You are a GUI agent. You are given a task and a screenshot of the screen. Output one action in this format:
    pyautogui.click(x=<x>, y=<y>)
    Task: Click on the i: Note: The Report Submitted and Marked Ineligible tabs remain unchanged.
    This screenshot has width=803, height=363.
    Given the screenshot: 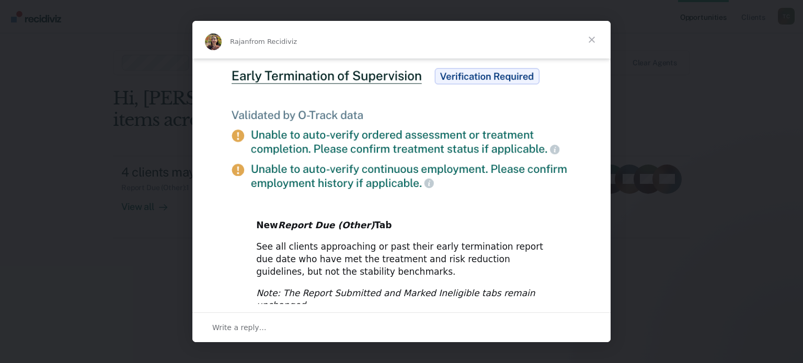 What is the action you would take?
    pyautogui.click(x=395, y=300)
    